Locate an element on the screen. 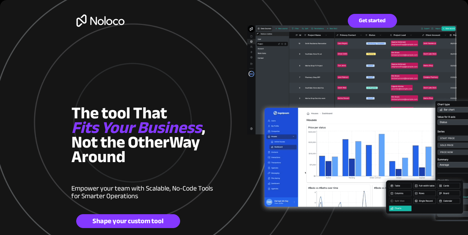 The width and height of the screenshot is (468, 235). a: Get started is located at coordinates (372, 21).